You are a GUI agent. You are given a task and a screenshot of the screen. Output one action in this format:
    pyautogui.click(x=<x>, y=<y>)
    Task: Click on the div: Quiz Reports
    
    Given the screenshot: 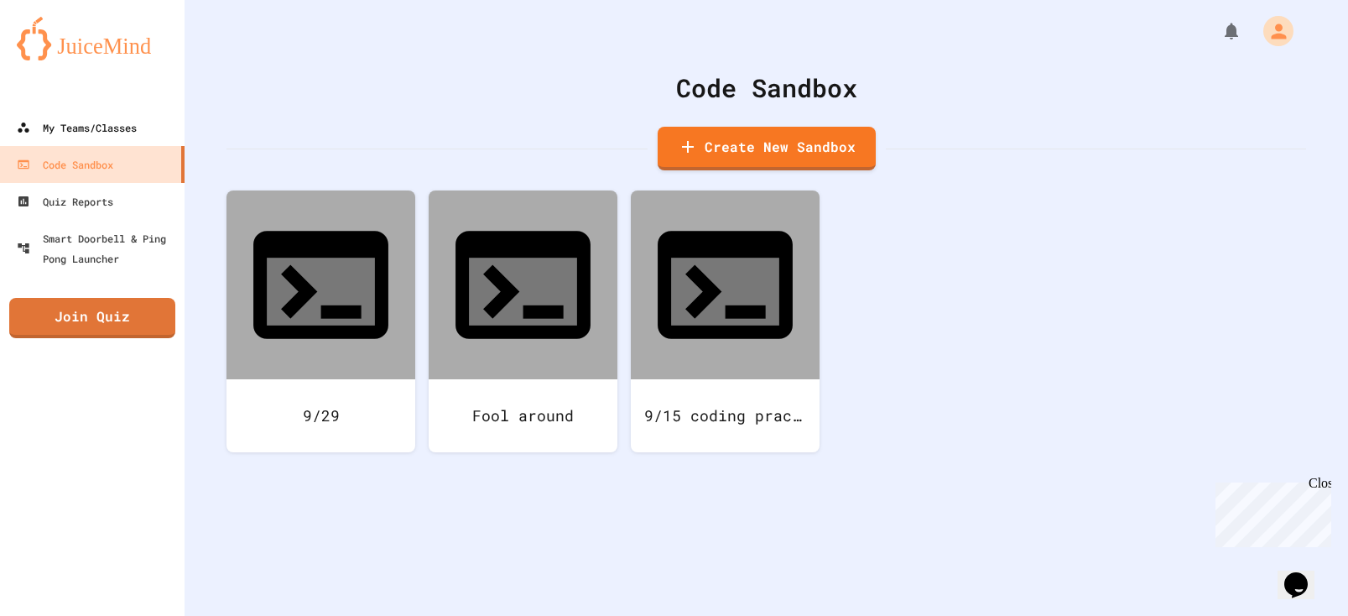 What is the action you would take?
    pyautogui.click(x=65, y=201)
    